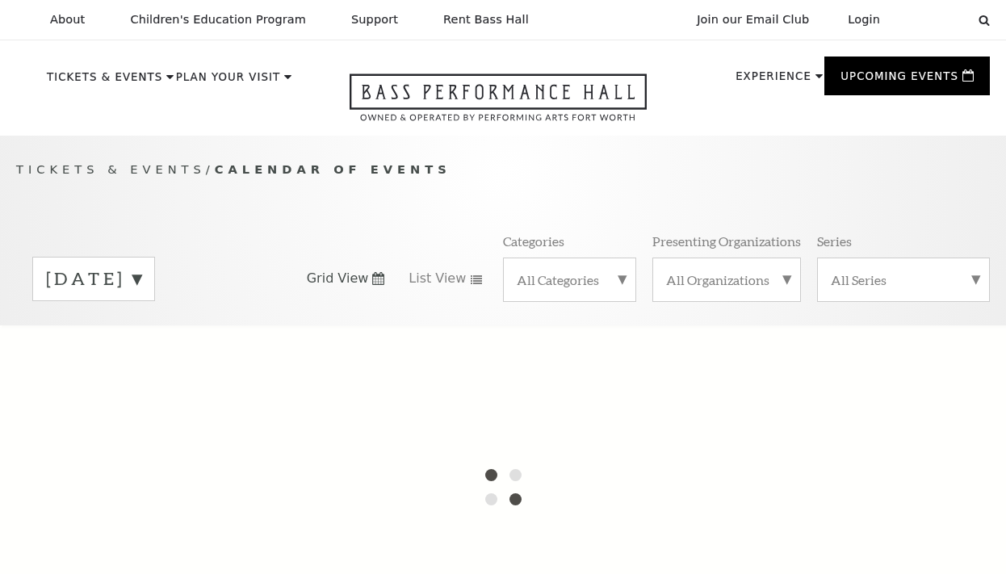 The image size is (1006, 574). I want to click on span: Grid View, so click(337, 279).